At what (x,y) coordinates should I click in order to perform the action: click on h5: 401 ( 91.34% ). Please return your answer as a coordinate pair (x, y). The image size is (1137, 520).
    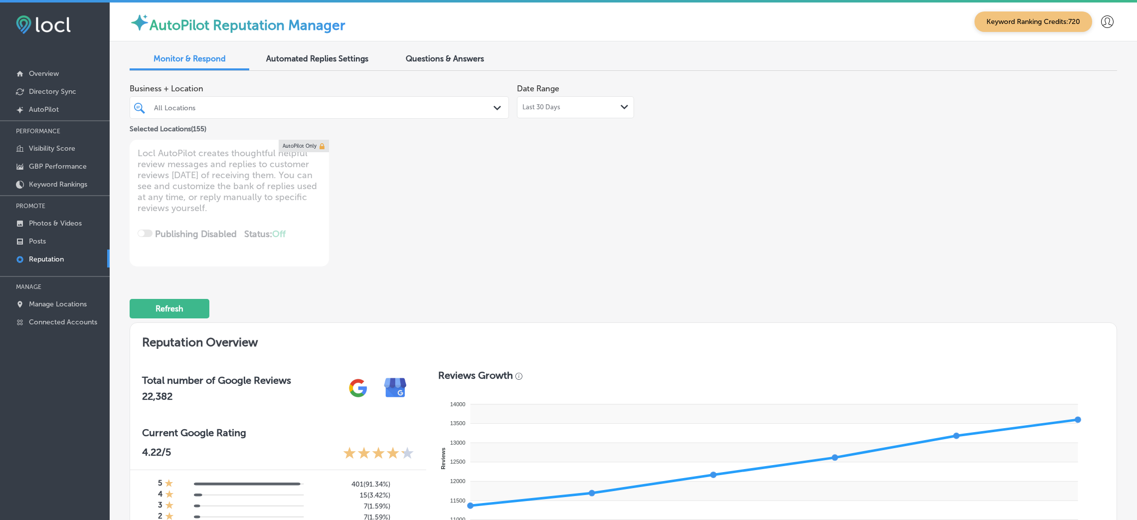
    Looking at the image, I should click on (351, 484).